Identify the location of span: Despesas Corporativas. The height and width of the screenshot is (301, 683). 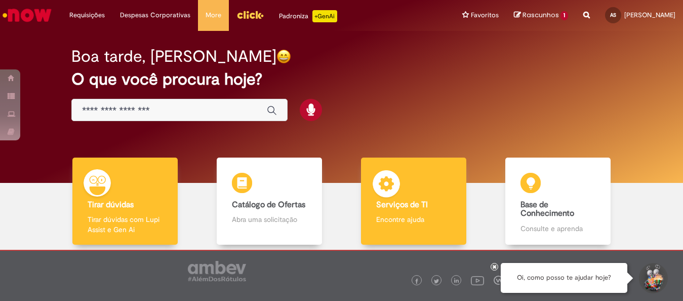
(155, 15).